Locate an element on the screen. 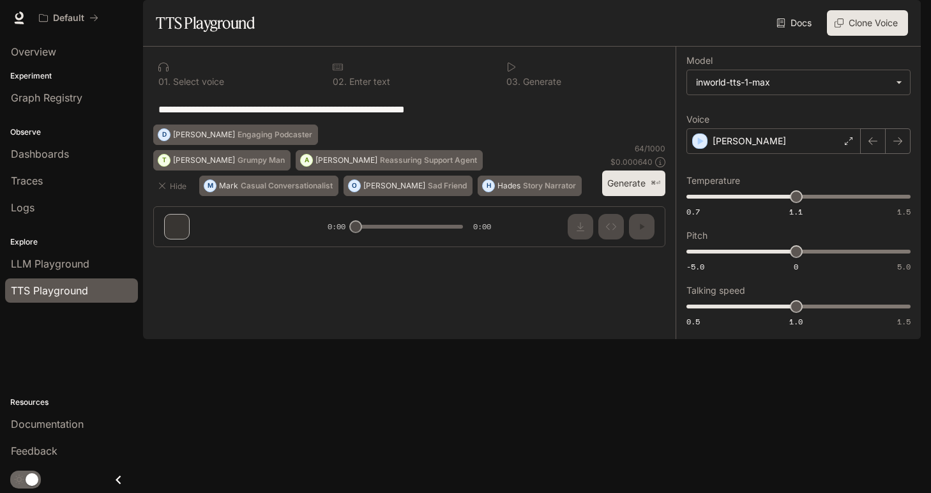 This screenshot has width=931, height=493. p: Grumpy Man is located at coordinates (261, 160).